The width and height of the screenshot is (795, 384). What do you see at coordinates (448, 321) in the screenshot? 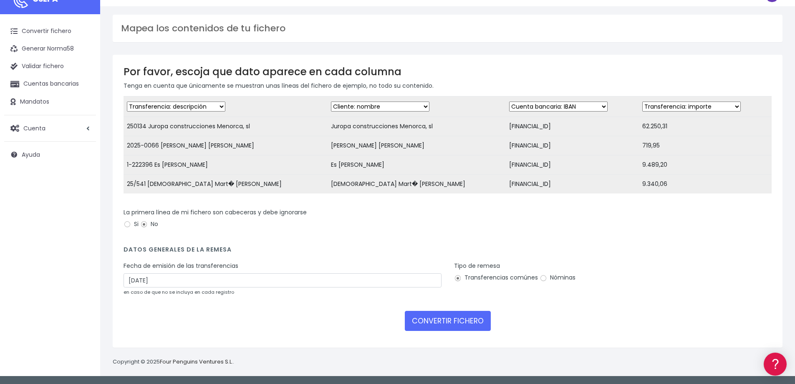
I see `button: CONVERTIR FICHERO` at bounding box center [448, 321].